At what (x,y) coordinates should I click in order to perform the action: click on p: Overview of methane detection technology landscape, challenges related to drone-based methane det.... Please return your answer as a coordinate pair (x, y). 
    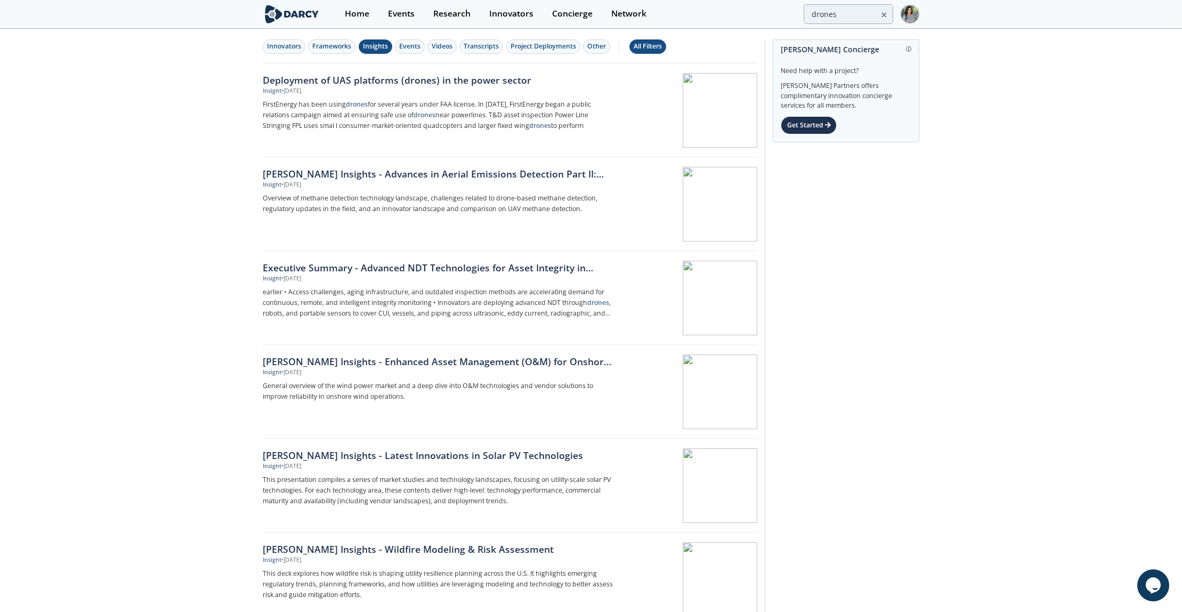
    Looking at the image, I should click on (439, 204).